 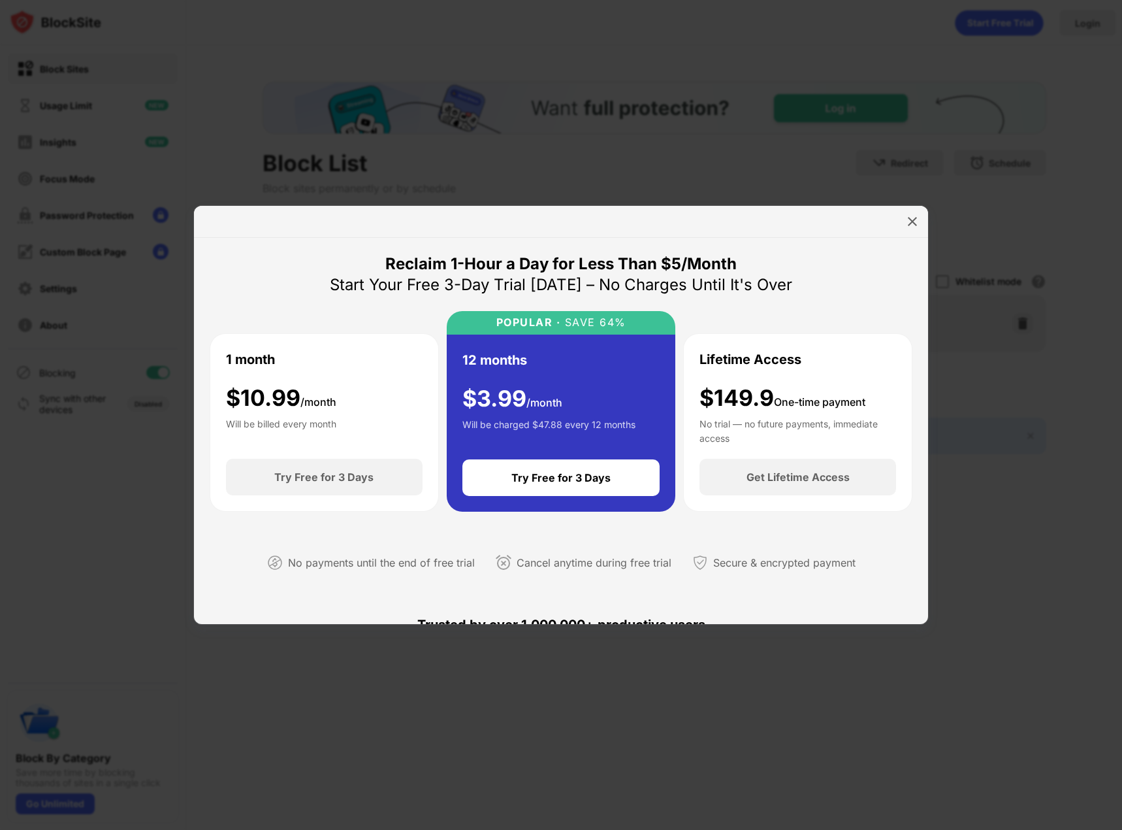 What do you see at coordinates (561, 625) in the screenshot?
I see `div: Trusted by over 1,000,000+ productive users` at bounding box center [561, 625].